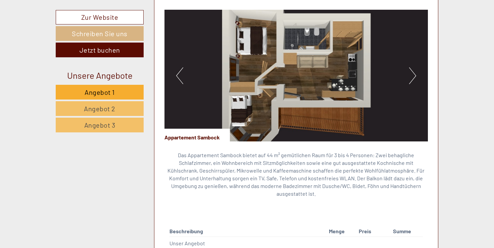 The width and height of the screenshot is (494, 248). Describe the element at coordinates (100, 92) in the screenshot. I see `span: Angebot 1` at that location.